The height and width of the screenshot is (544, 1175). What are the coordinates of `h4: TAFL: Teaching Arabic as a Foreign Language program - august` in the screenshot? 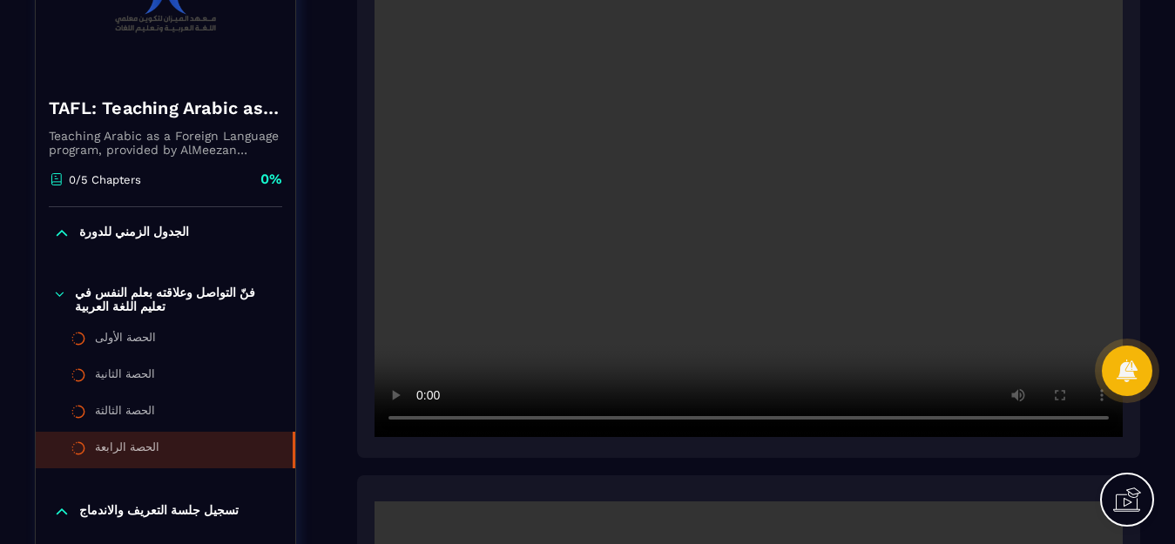 It's located at (165, 108).